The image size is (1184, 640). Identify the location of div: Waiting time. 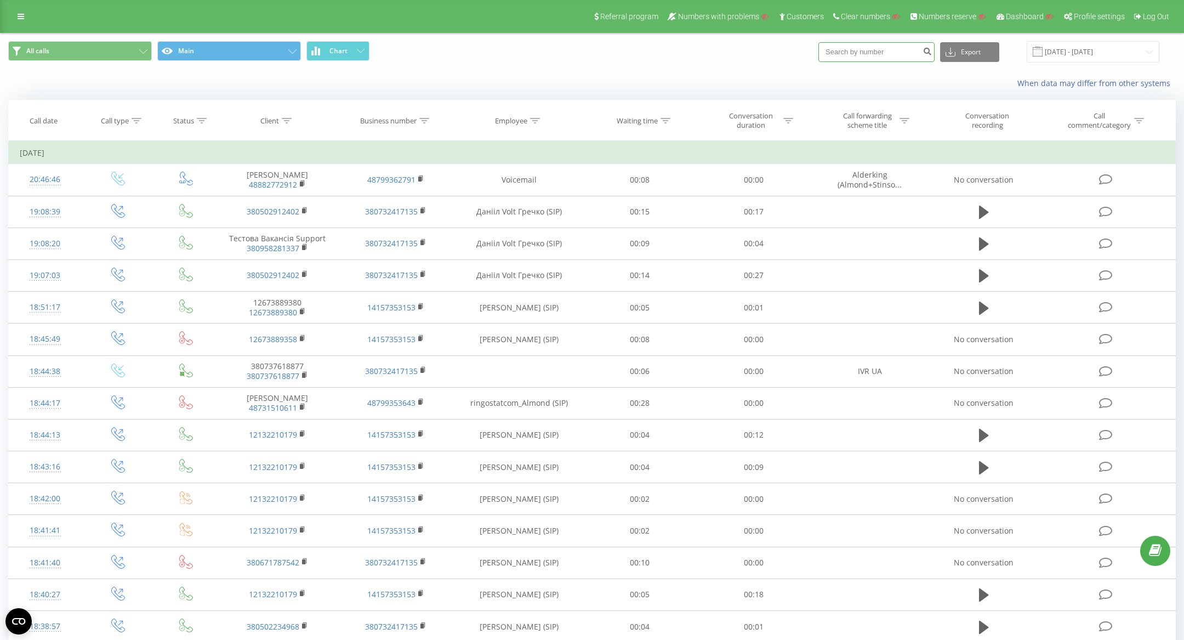
(637, 121).